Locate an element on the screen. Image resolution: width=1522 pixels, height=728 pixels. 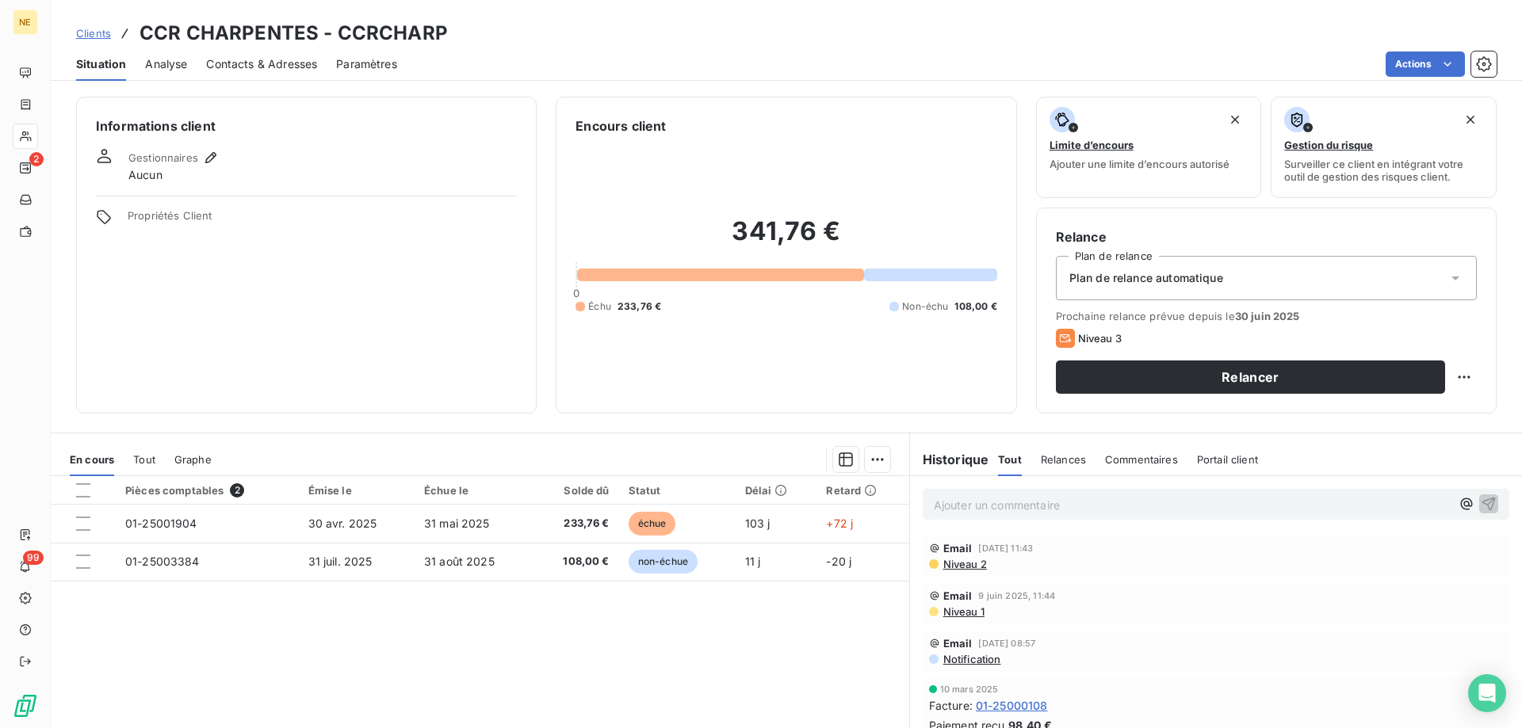
span: +72 j is located at coordinates (839, 523).